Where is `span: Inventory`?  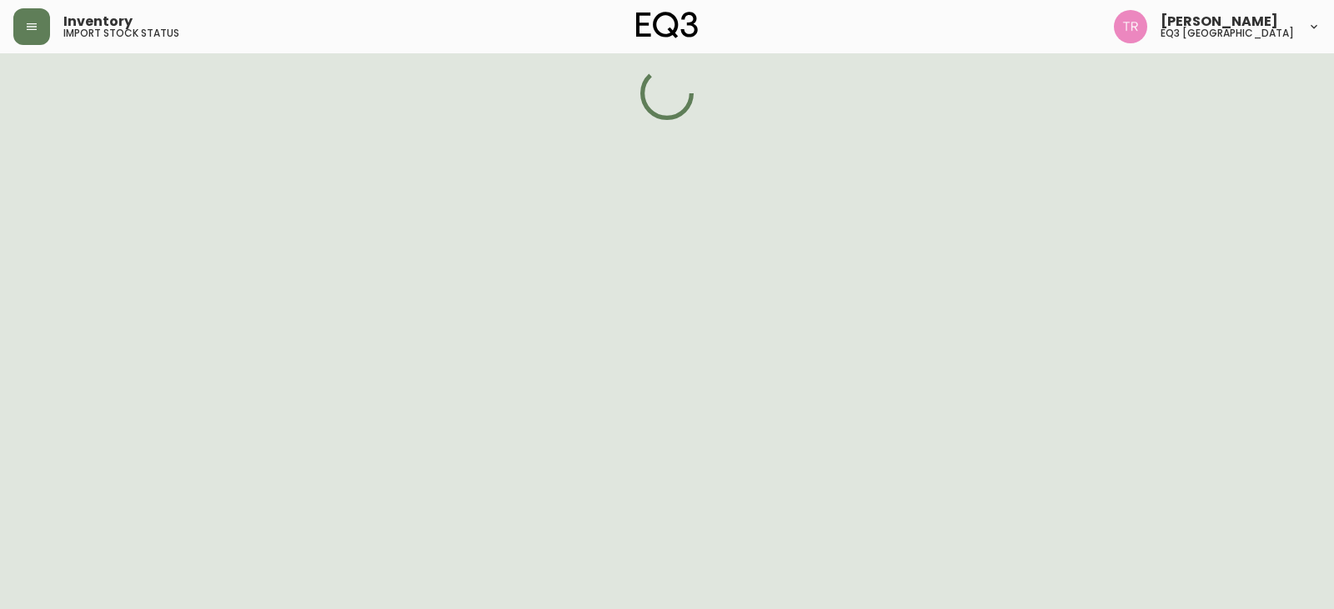
span: Inventory is located at coordinates (98, 22).